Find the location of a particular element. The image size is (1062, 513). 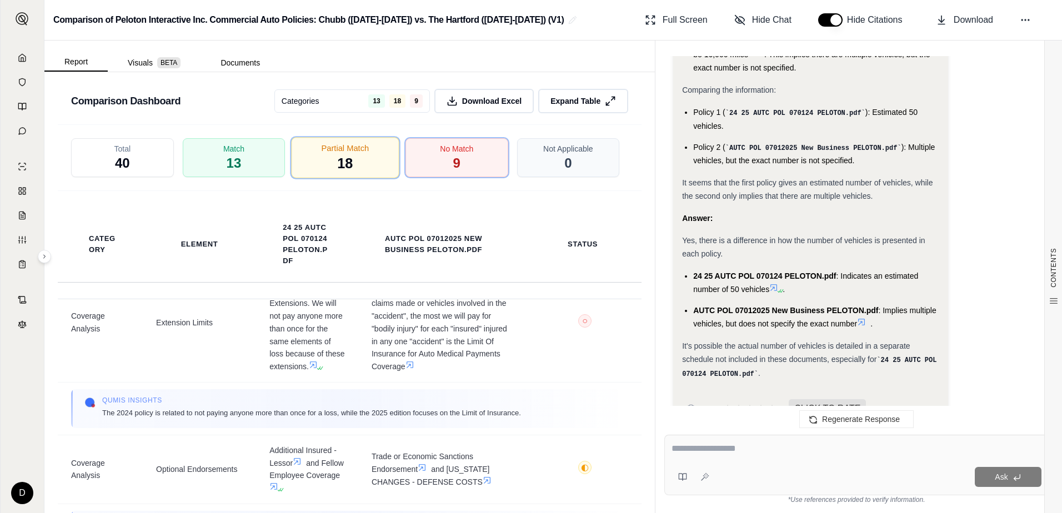

span: Expand Table is located at coordinates (575, 101).